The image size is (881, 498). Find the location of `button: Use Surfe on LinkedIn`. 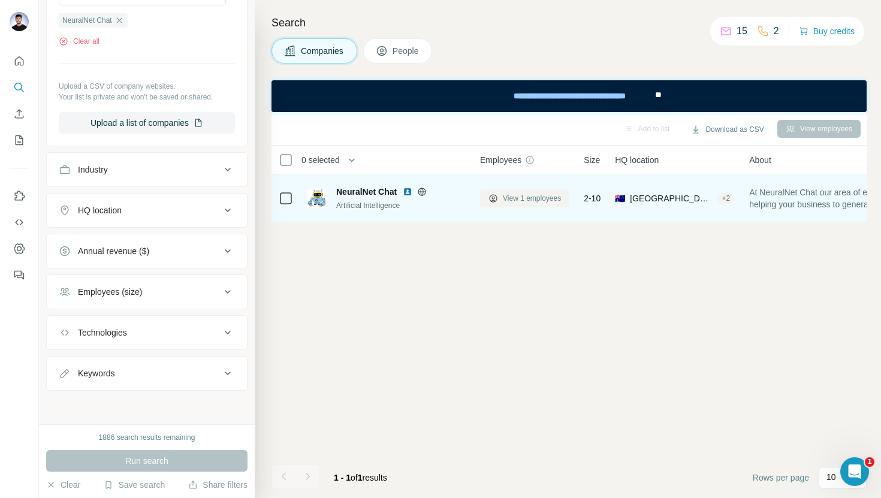

button: Use Surfe on LinkedIn is located at coordinates (19, 196).